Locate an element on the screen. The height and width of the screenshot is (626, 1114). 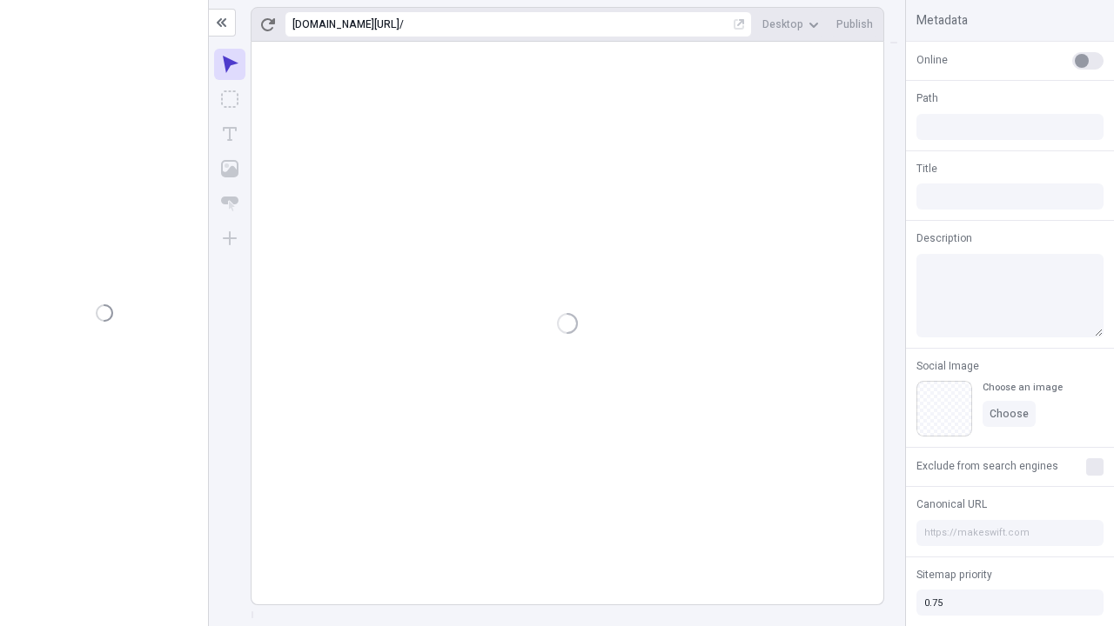
span: Description is located at coordinates (944, 238).